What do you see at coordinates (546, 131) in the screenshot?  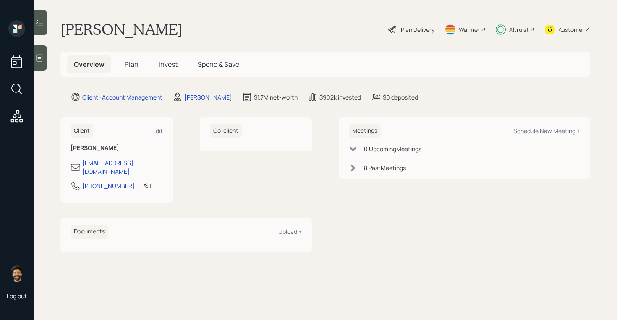 I see `div: Schedule New Meeting +` at bounding box center [546, 131].